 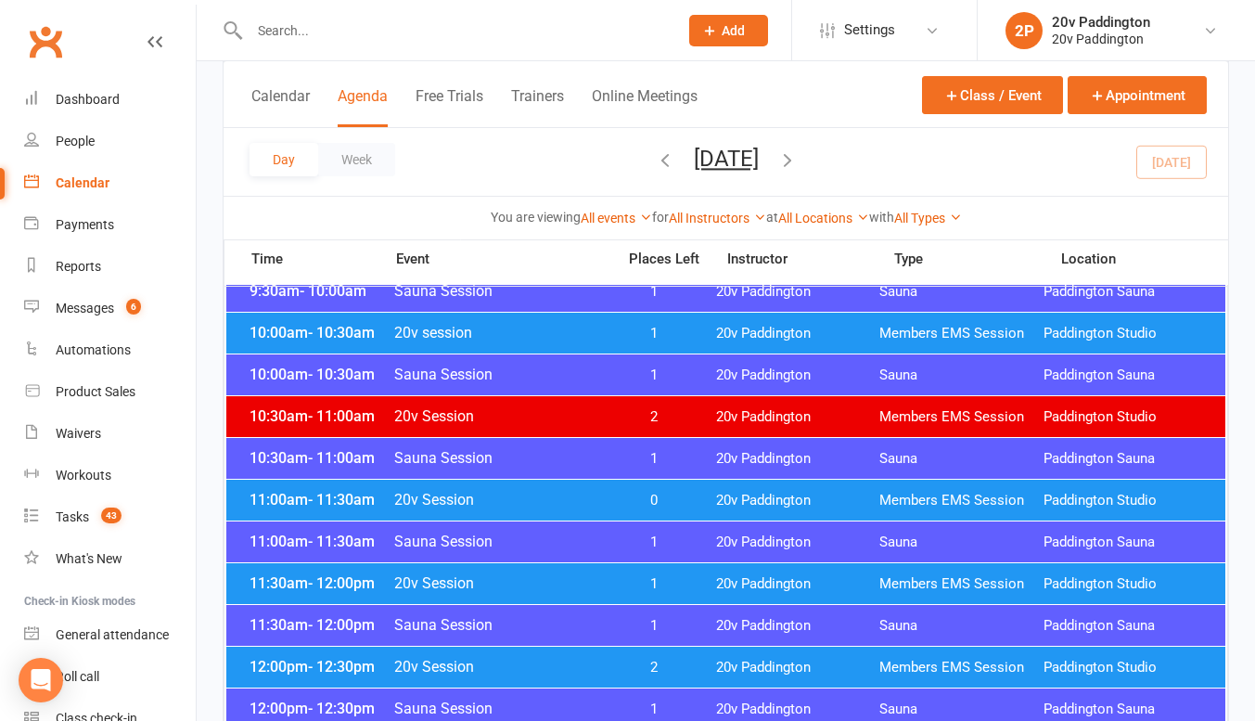 What do you see at coordinates (728, 31) in the screenshot?
I see `button: Add` at bounding box center [728, 31].